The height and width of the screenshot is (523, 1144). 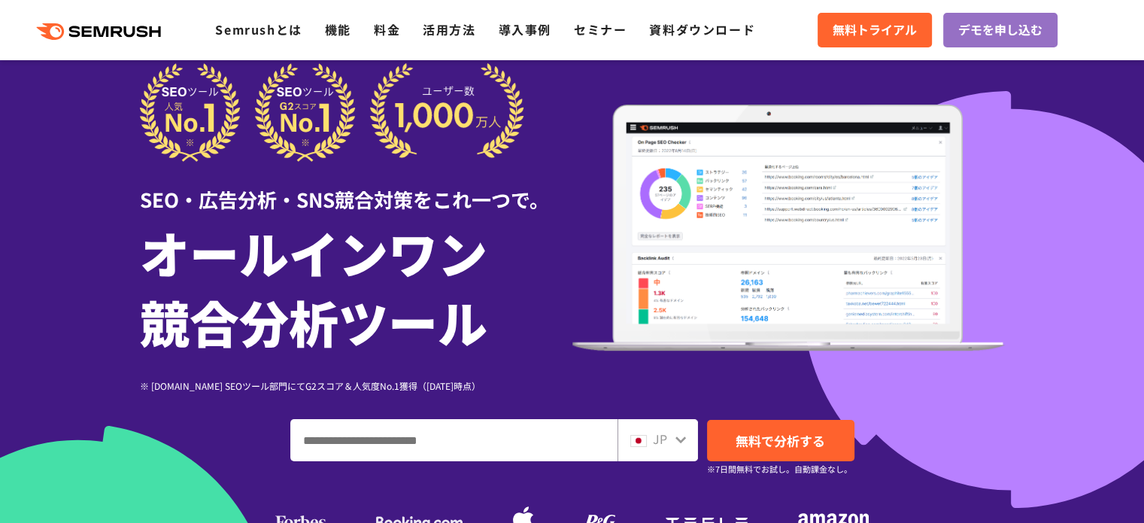 What do you see at coordinates (779, 469) in the screenshot?
I see `small: ※7日間無料でお試し。自動課金なし。` at bounding box center [779, 469].